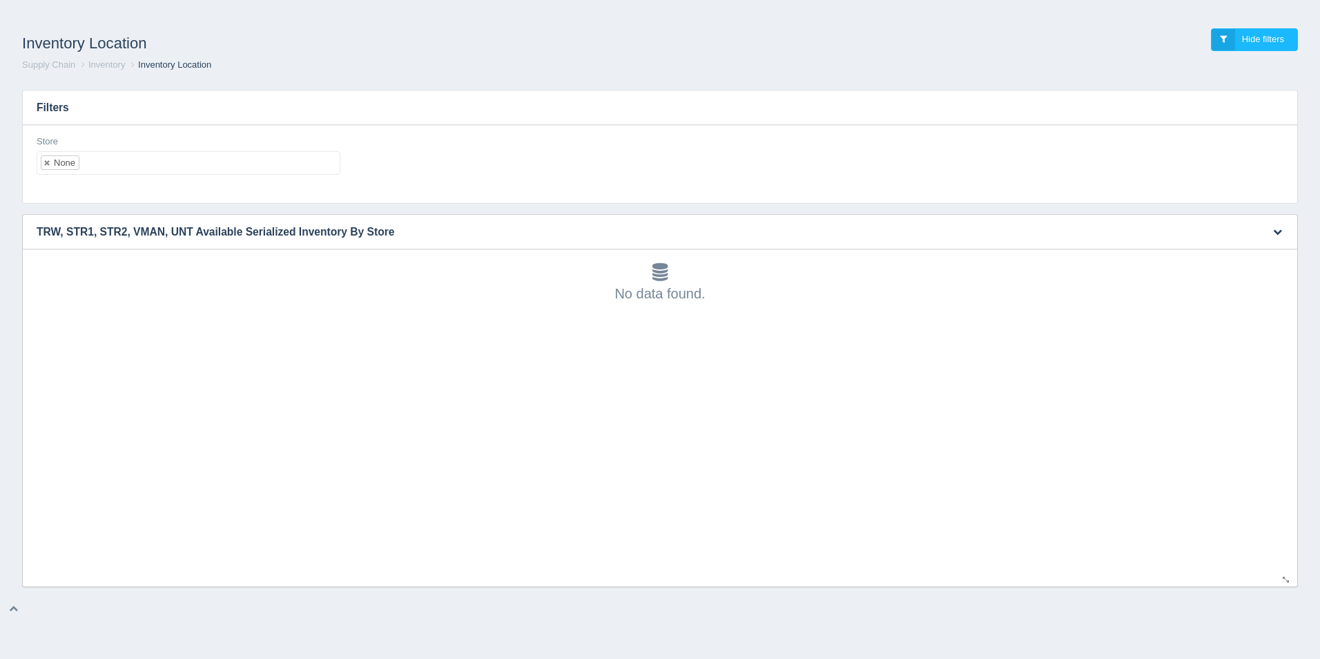  What do you see at coordinates (64, 162) in the screenshot?
I see `div: None` at bounding box center [64, 162].